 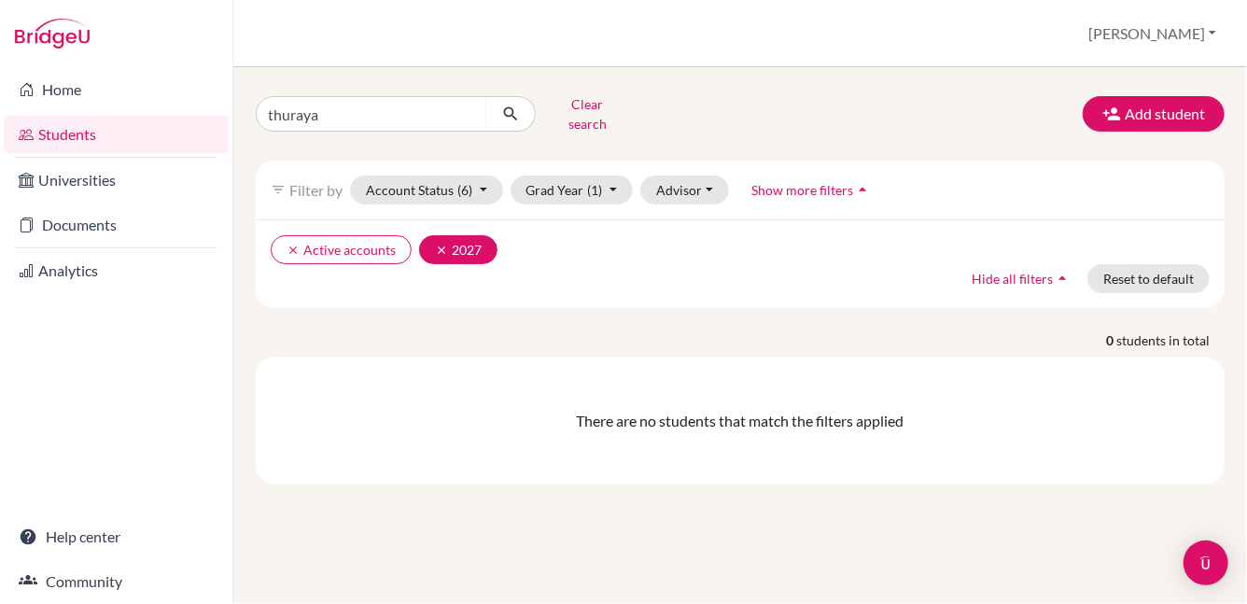 I want to click on button: Grad Year(1), so click(x=572, y=189).